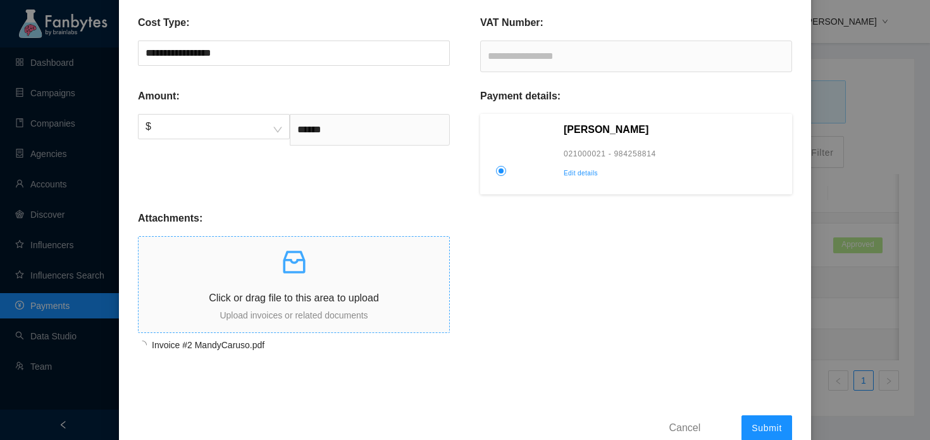 This screenshot has height=440, width=930. What do you see at coordinates (294, 284) in the screenshot?
I see `span: inboxClick or drag file to this area to uploadUpload invoices or related documents` at bounding box center [294, 284].